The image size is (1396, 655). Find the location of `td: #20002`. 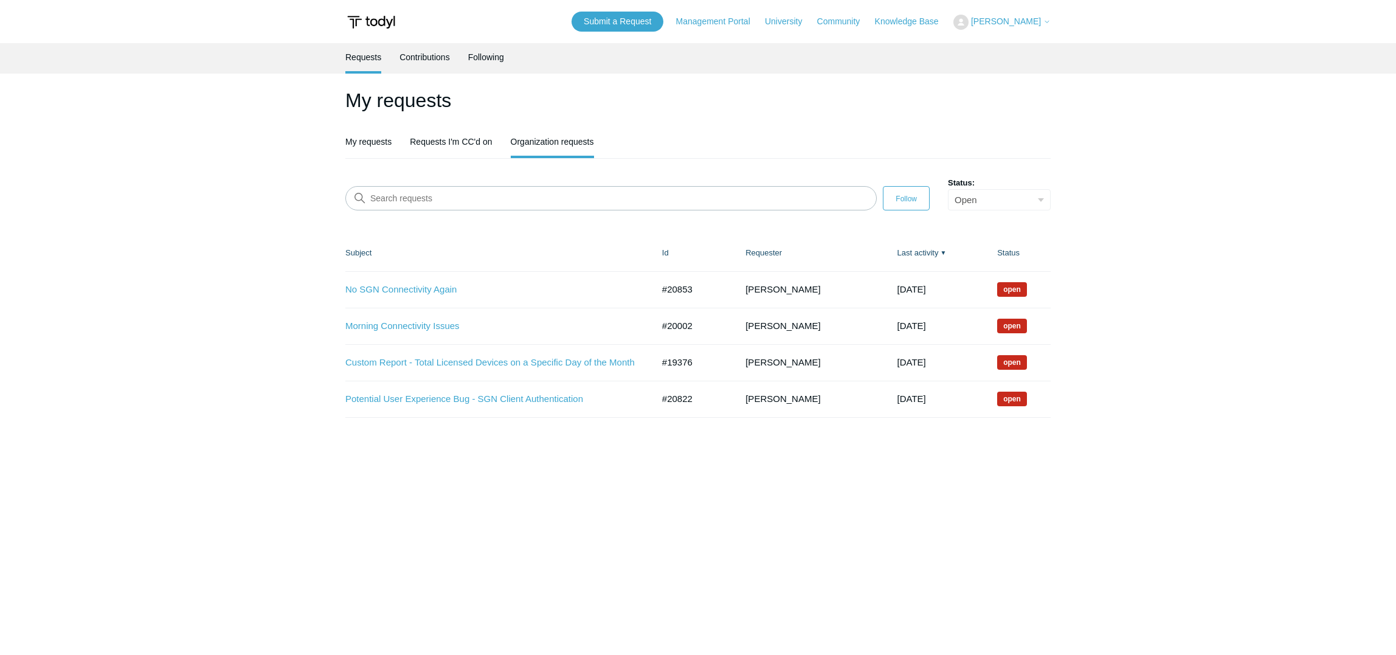

td: #20002 is located at coordinates (691, 326).